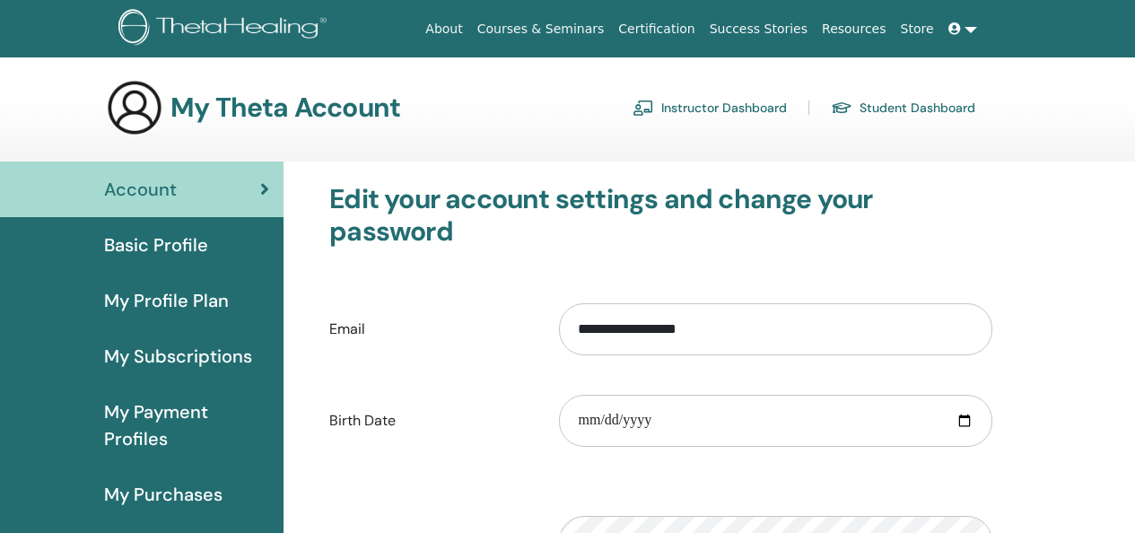 Image resolution: width=1135 pixels, height=533 pixels. Describe the element at coordinates (903, 108) in the screenshot. I see `a: Student Dashboard` at that location.